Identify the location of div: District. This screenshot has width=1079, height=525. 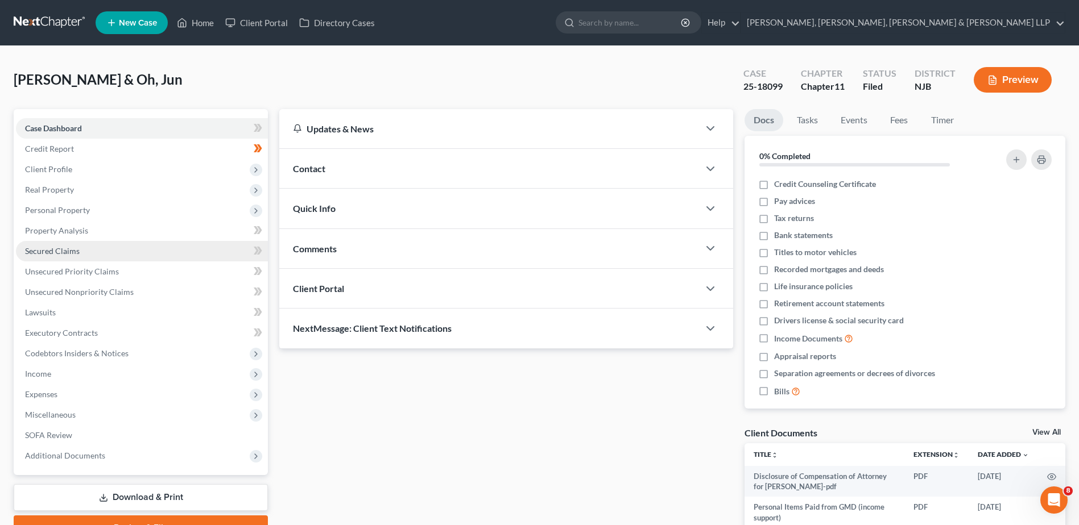
(935, 73).